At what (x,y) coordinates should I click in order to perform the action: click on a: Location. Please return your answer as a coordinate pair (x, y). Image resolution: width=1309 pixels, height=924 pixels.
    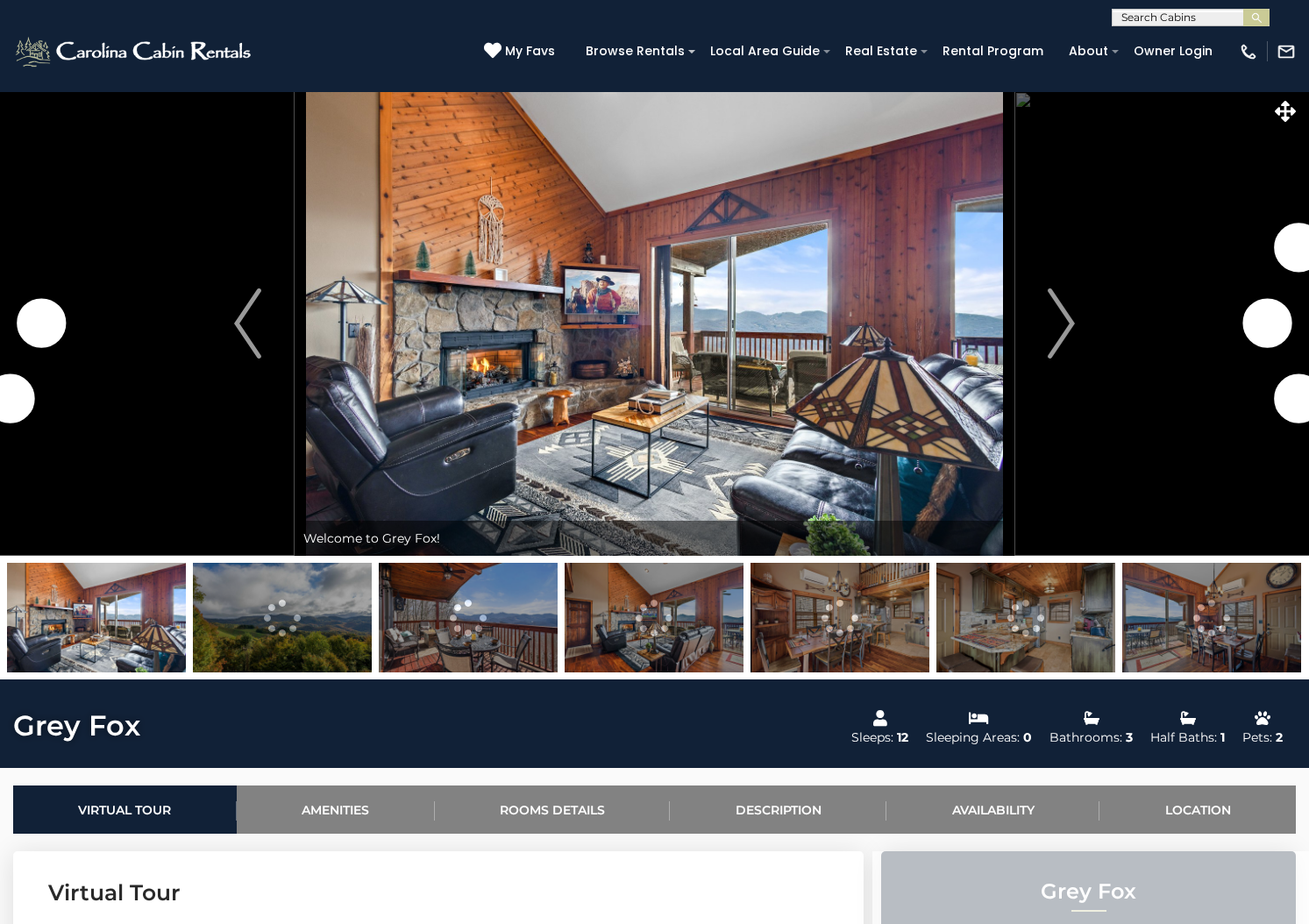
    Looking at the image, I should click on (1197, 809).